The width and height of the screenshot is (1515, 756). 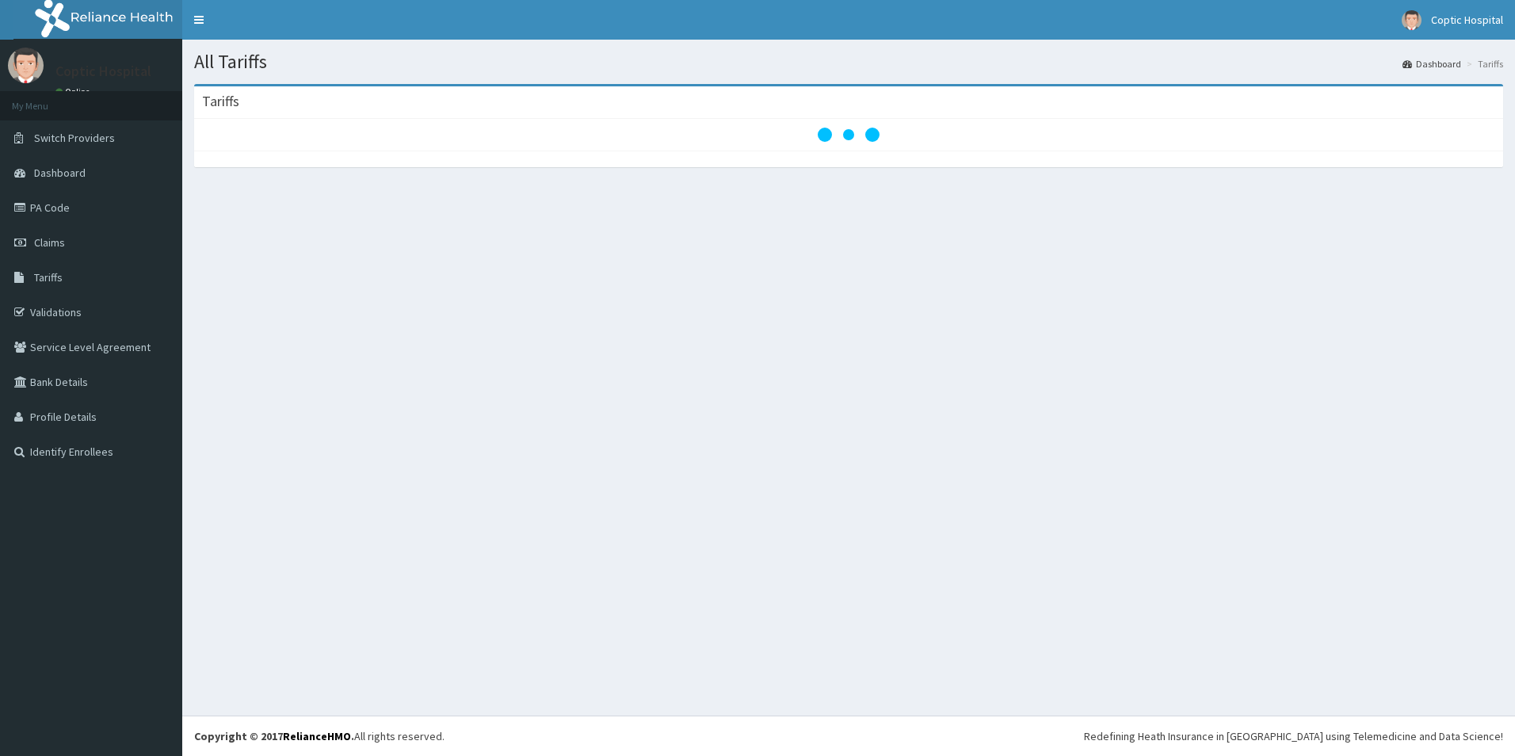 What do you see at coordinates (49, 242) in the screenshot?
I see `span: Claims` at bounding box center [49, 242].